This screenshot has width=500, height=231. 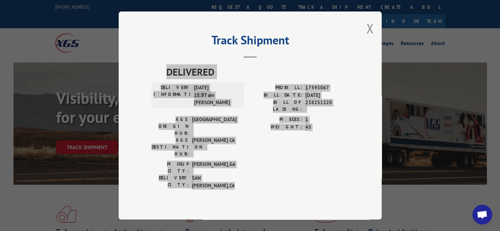 I want to click on label: BILL OF LADING:, so click(x=276, y=106).